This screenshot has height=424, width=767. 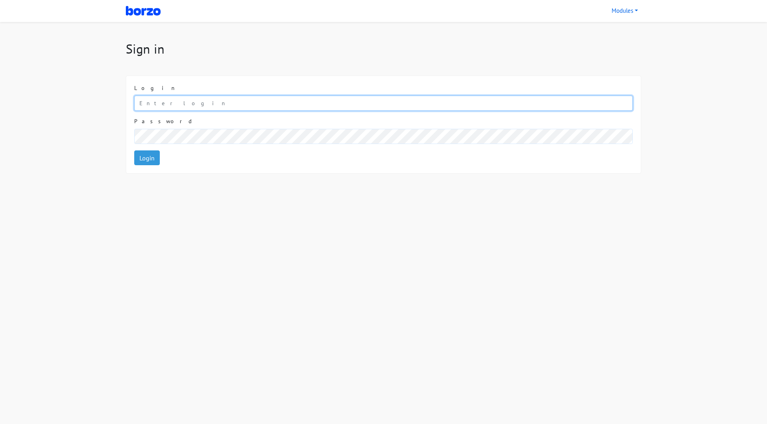 What do you see at coordinates (384, 49) in the screenshot?
I see `h1: Sign in` at bounding box center [384, 49].